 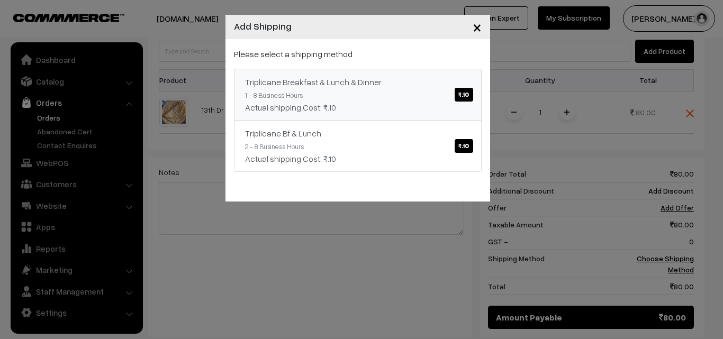 I want to click on div: Triplicane Breakfast & Lunch & Dinner, so click(x=358, y=82).